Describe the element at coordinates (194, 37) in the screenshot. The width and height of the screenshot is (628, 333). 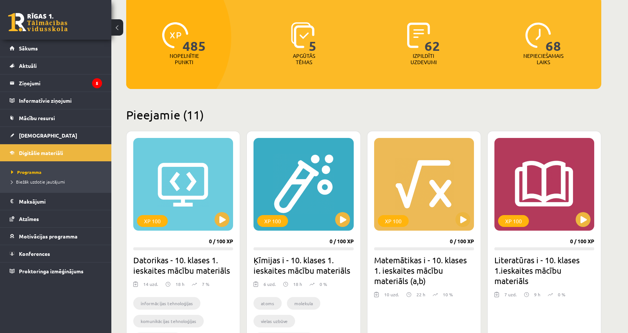
I see `span: 485` at that location.